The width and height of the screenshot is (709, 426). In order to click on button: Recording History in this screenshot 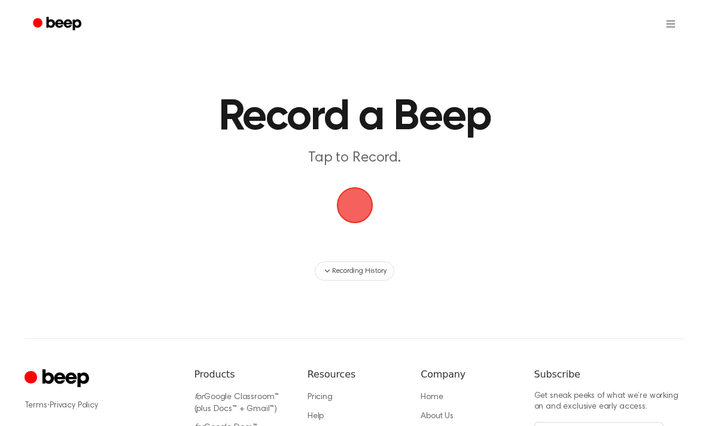, I will do `click(354, 271)`.